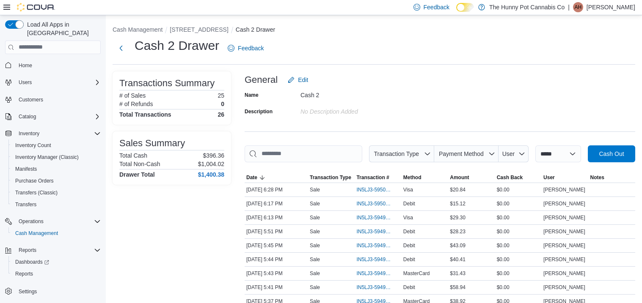  I want to click on a: Transfers (Classic), so click(36, 193).